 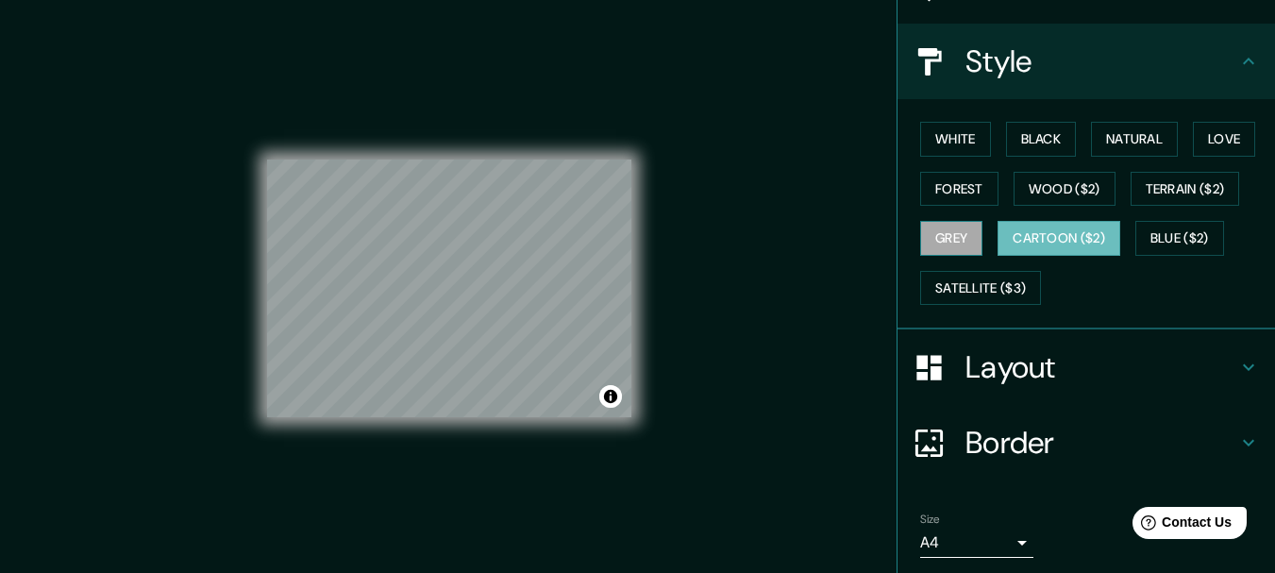 I want to click on div: Style, so click(x=1087, y=61).